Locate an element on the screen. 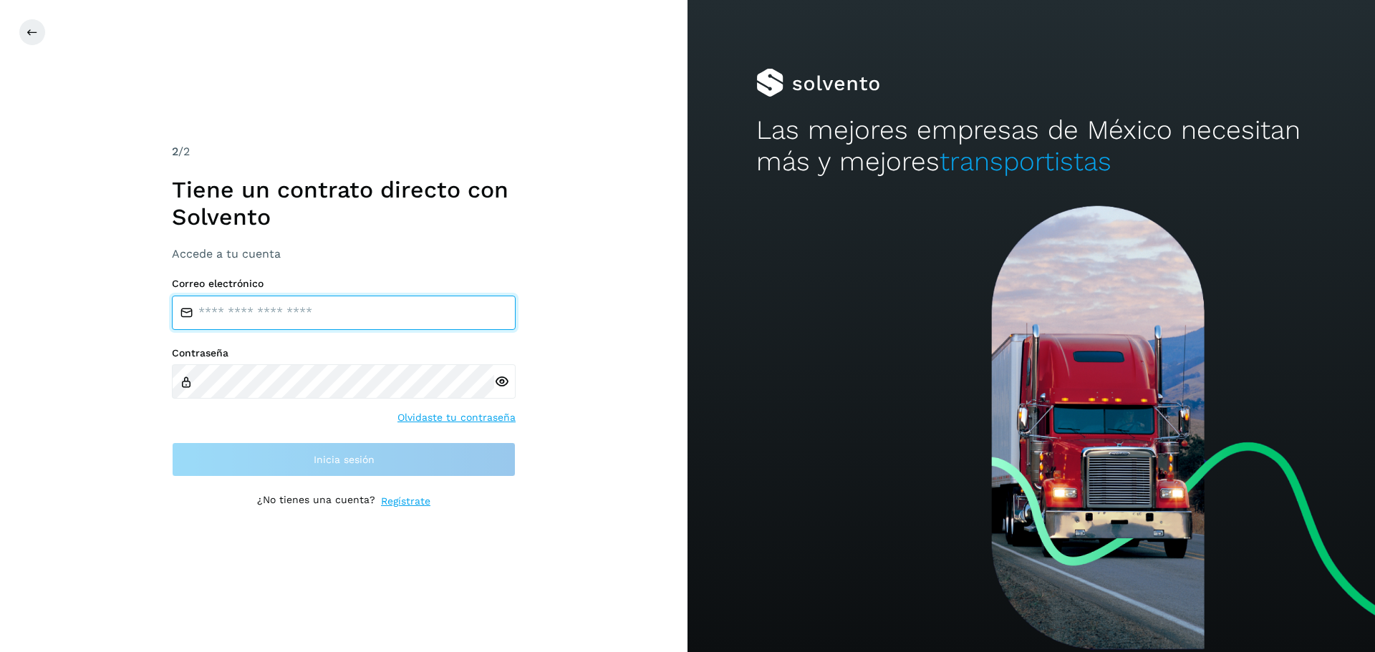 The height and width of the screenshot is (652, 1375). span: 2 is located at coordinates (175, 151).